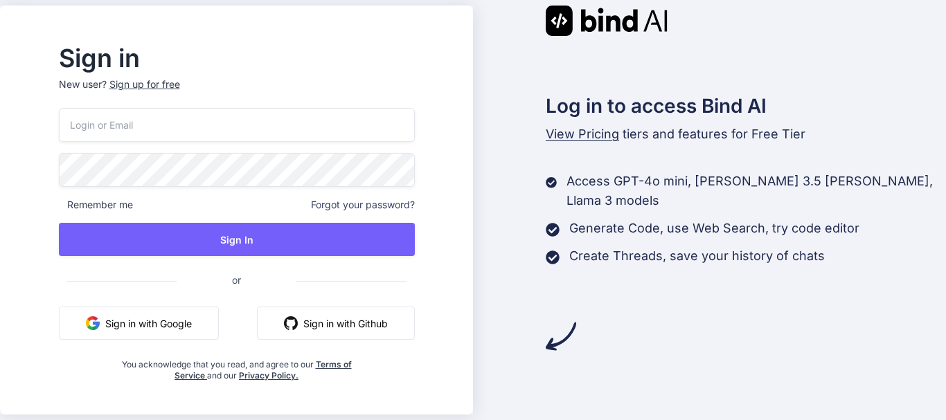 This screenshot has width=946, height=420. What do you see at coordinates (582, 134) in the screenshot?
I see `span: View Pricing` at bounding box center [582, 134].